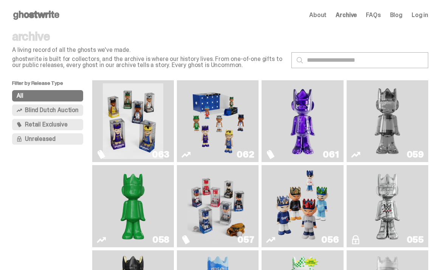 The width and height of the screenshot is (446, 270). Describe the element at coordinates (387, 206) in the screenshot. I see `img: I Was There SummerSlam` at that location.